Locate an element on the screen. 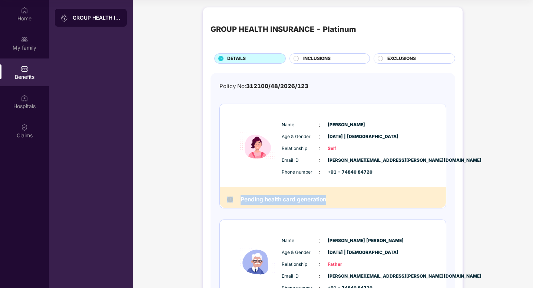 This screenshot has height=288, width=533. span: +91 - 74840 84720 is located at coordinates (346, 172).